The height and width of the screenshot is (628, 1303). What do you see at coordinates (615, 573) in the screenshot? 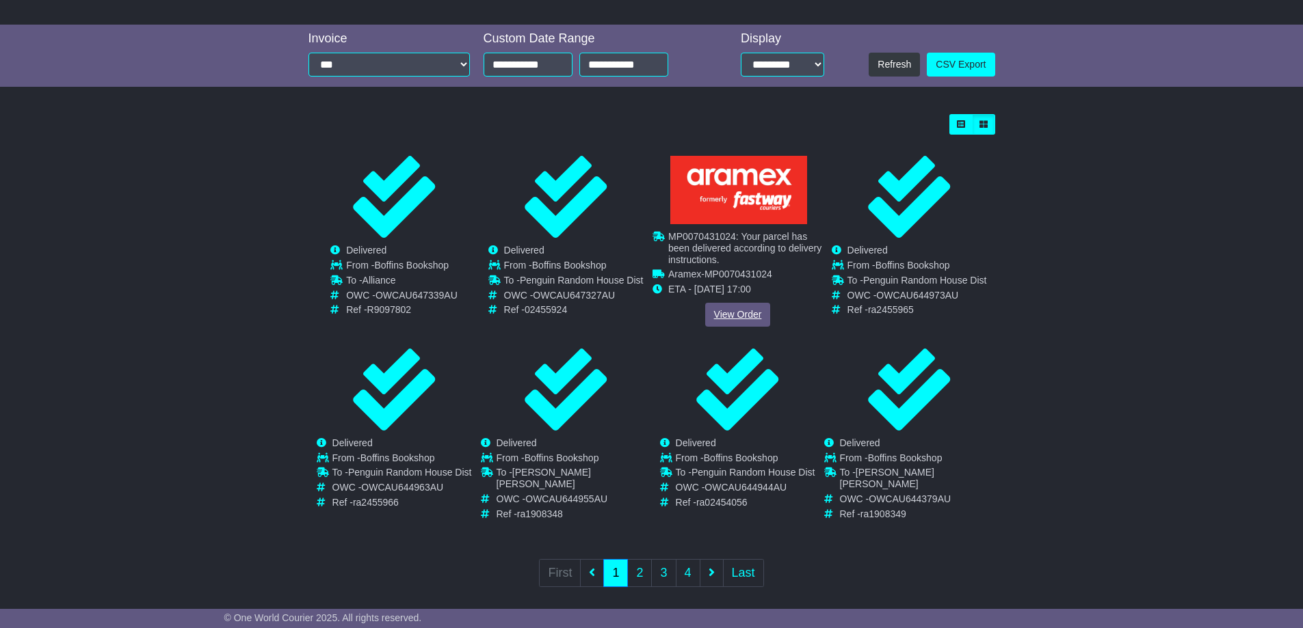
I see `a: 1` at bounding box center [615, 573].